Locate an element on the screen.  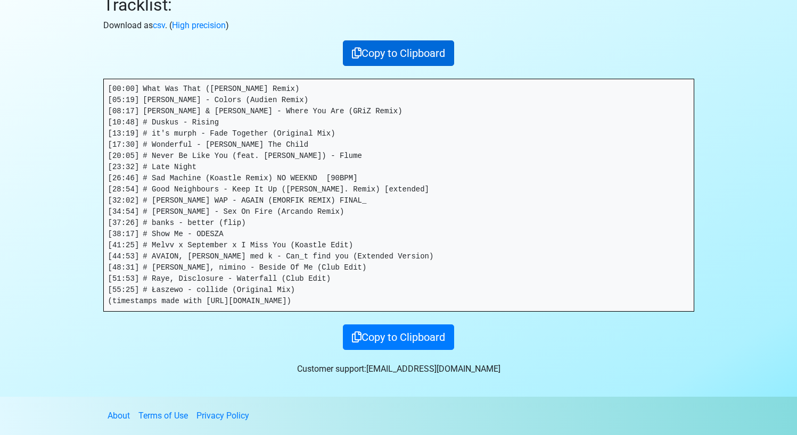
a: About is located at coordinates (119, 416).